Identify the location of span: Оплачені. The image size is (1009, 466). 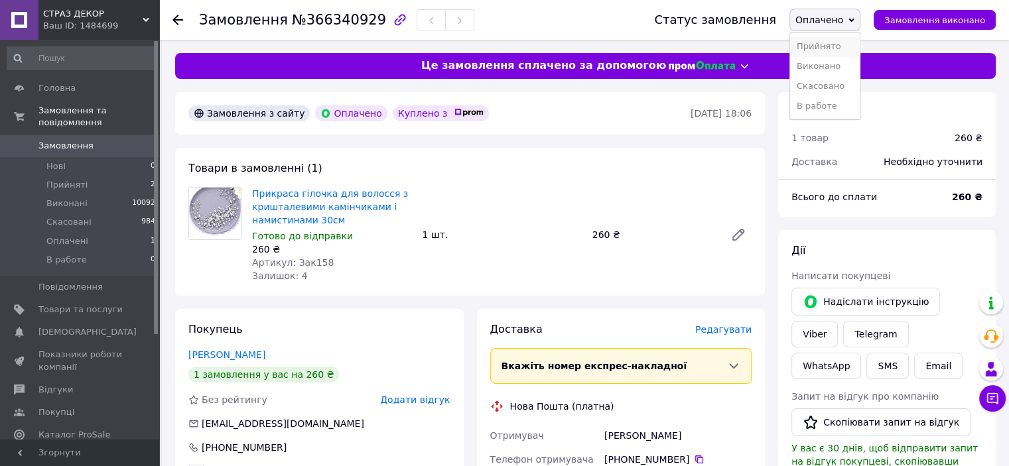
(67, 242).